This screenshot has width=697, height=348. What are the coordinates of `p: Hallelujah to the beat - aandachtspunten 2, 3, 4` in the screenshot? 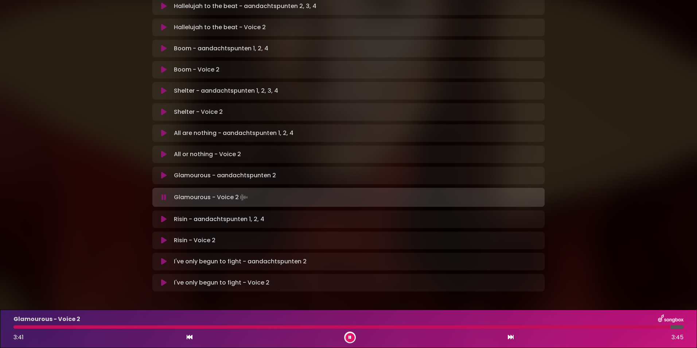 It's located at (245, 6).